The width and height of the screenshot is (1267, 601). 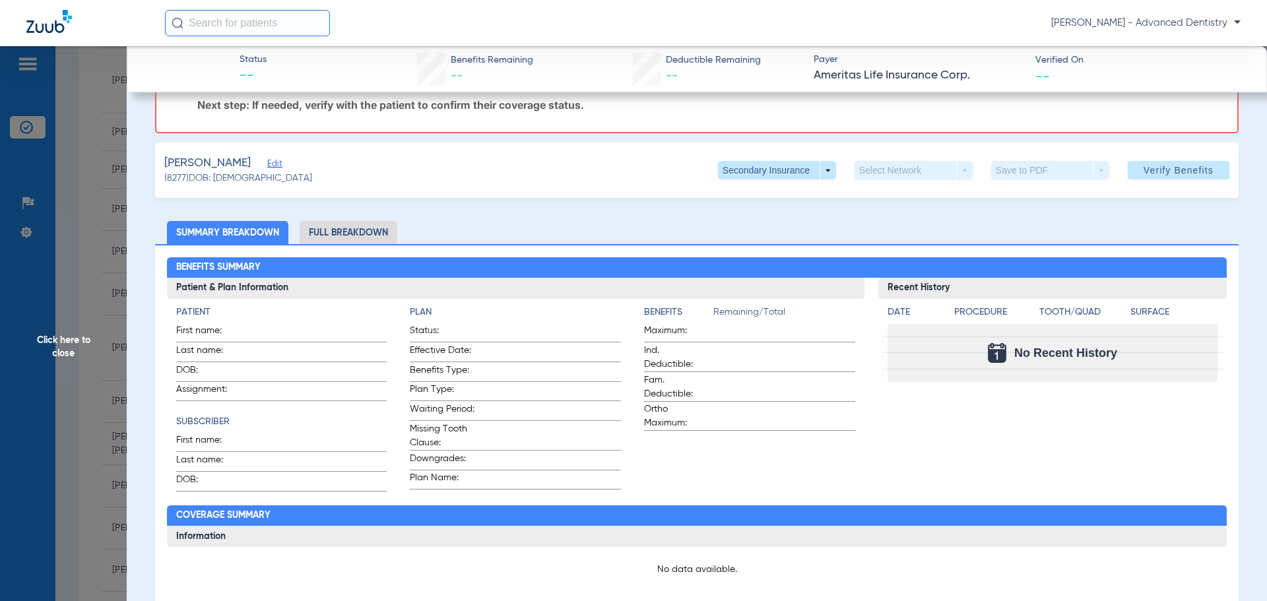 What do you see at coordinates (442, 461) in the screenshot?
I see `span: Downgrades:` at bounding box center [442, 461].